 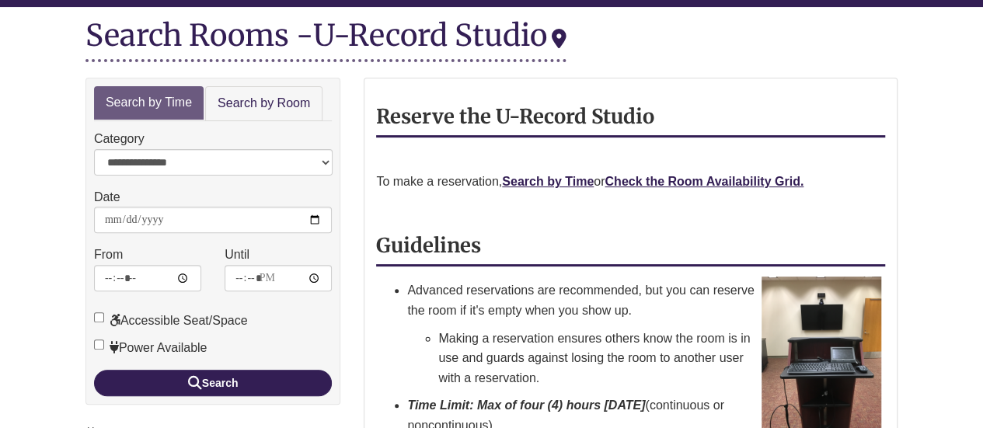 I want to click on p: Advanced reservations are recommended, but you can reserve the room if it's empty when you show up., so click(x=646, y=300).